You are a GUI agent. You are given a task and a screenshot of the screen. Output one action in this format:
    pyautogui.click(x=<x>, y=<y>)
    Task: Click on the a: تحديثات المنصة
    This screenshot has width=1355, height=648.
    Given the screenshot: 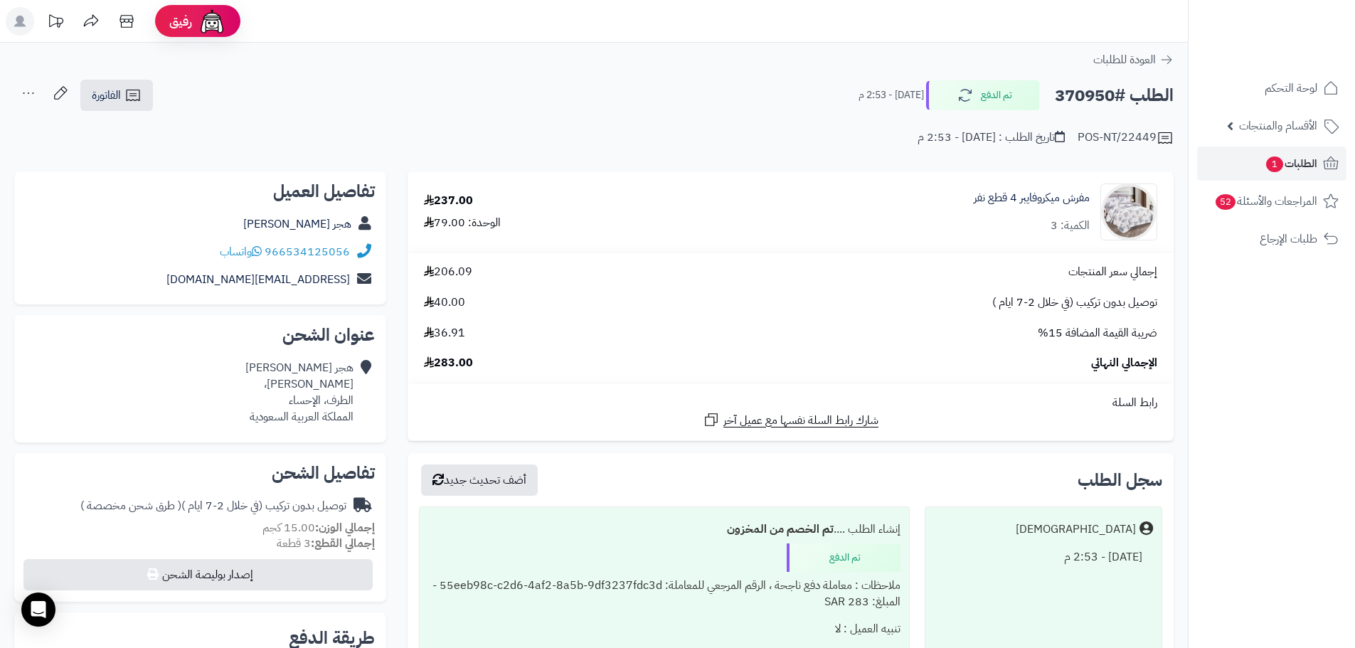 What is the action you would take?
    pyautogui.click(x=55, y=23)
    